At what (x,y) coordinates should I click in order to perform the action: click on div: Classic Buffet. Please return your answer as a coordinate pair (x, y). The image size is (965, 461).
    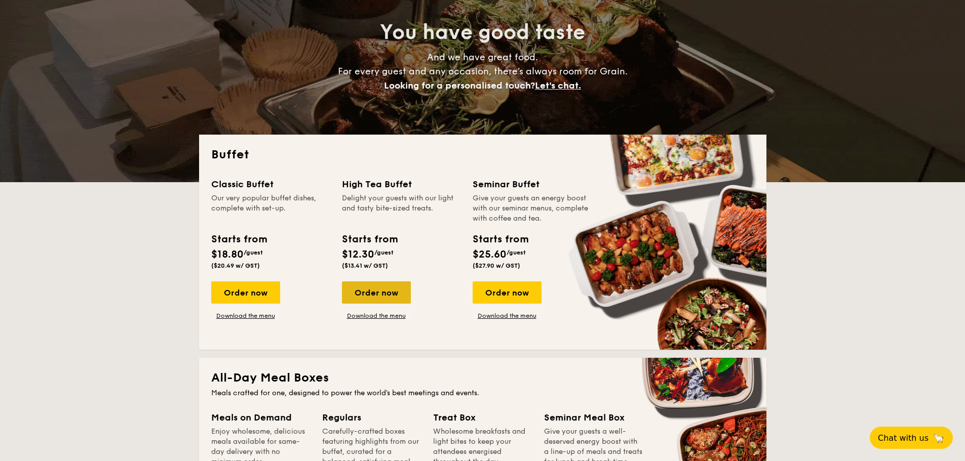
    Looking at the image, I should click on (270, 184).